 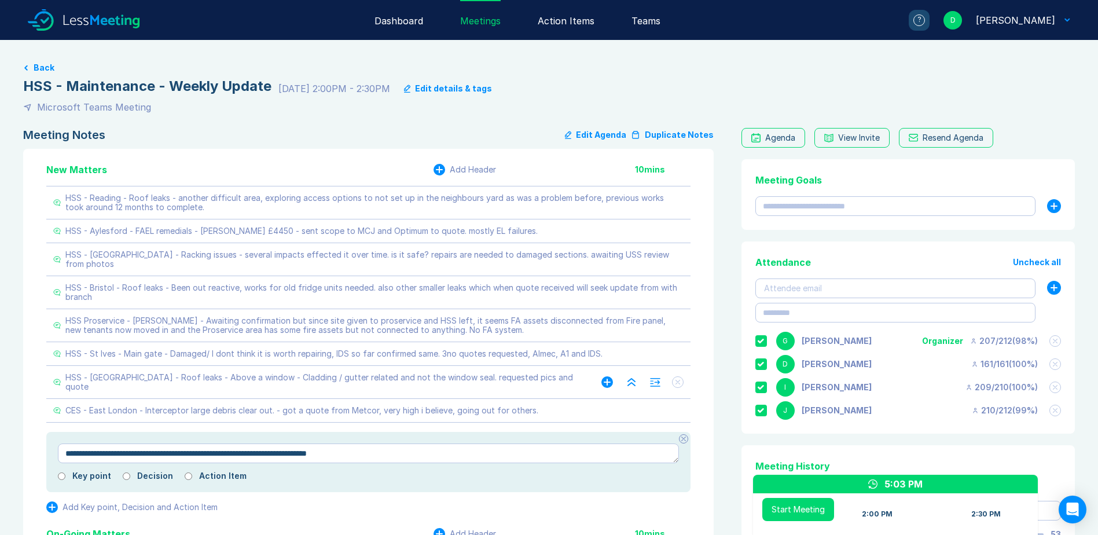 I want to click on button: Add Key point, Decision and Action Item, so click(x=132, y=507).